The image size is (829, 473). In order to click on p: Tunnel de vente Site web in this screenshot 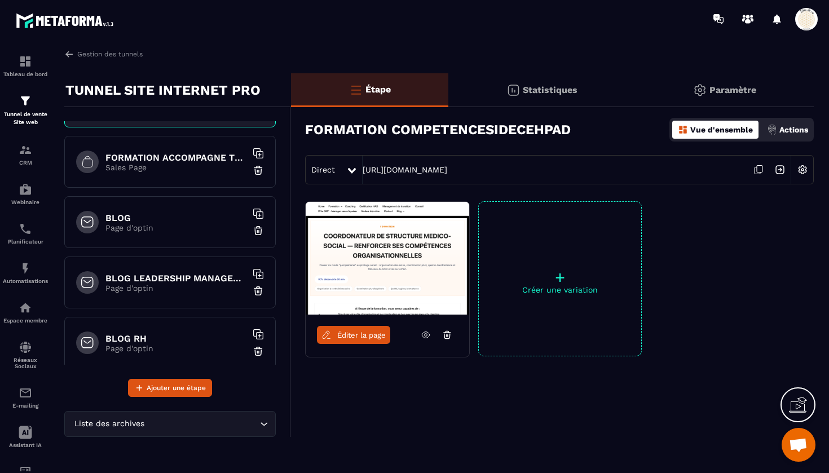, I will do `click(25, 118)`.